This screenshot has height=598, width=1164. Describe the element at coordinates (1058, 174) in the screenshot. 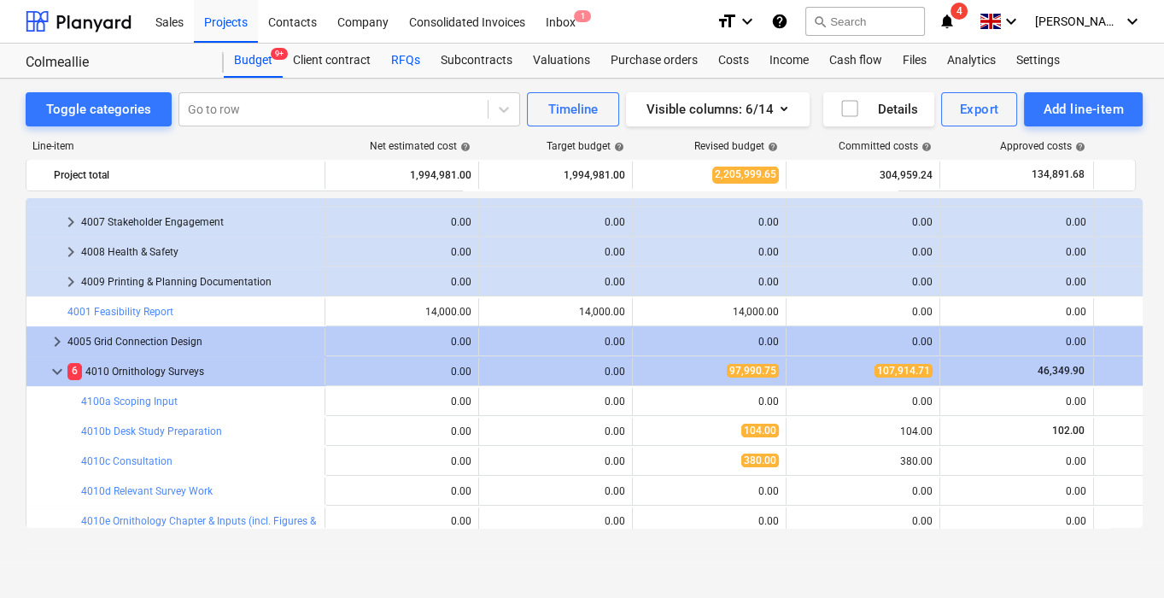

I see `span: 134,891.68` at that location.